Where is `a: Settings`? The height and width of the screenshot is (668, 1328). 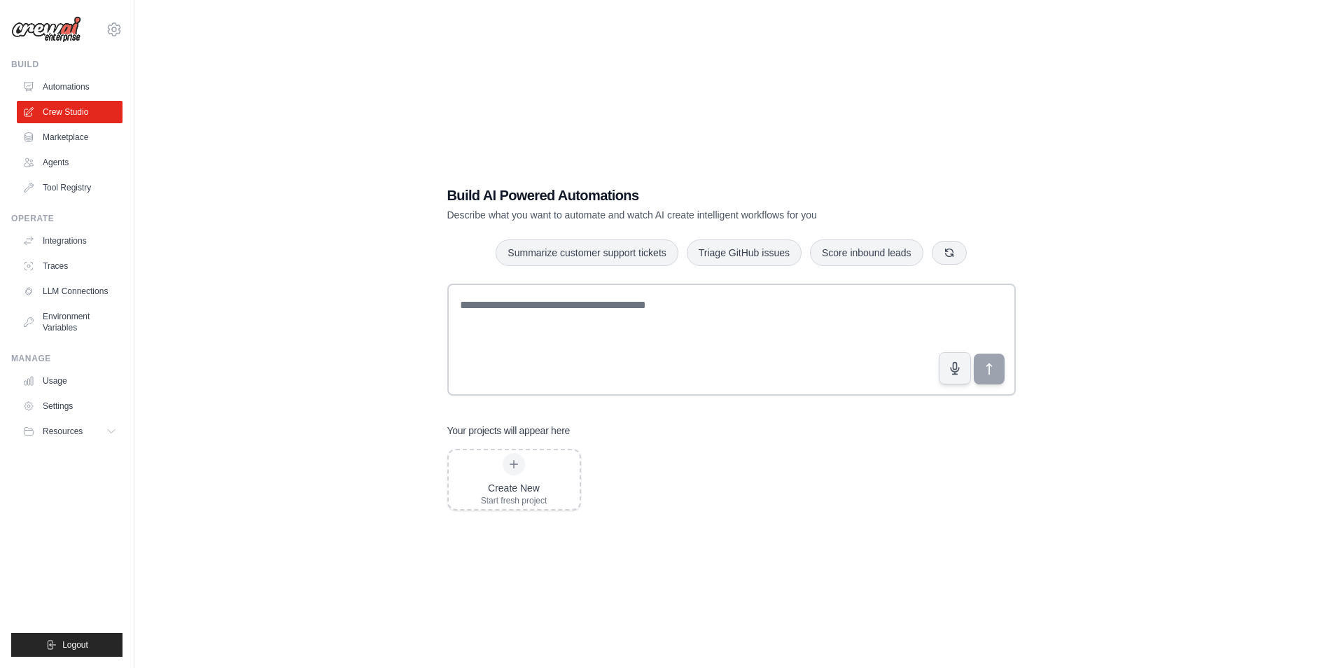
a: Settings is located at coordinates (69, 406).